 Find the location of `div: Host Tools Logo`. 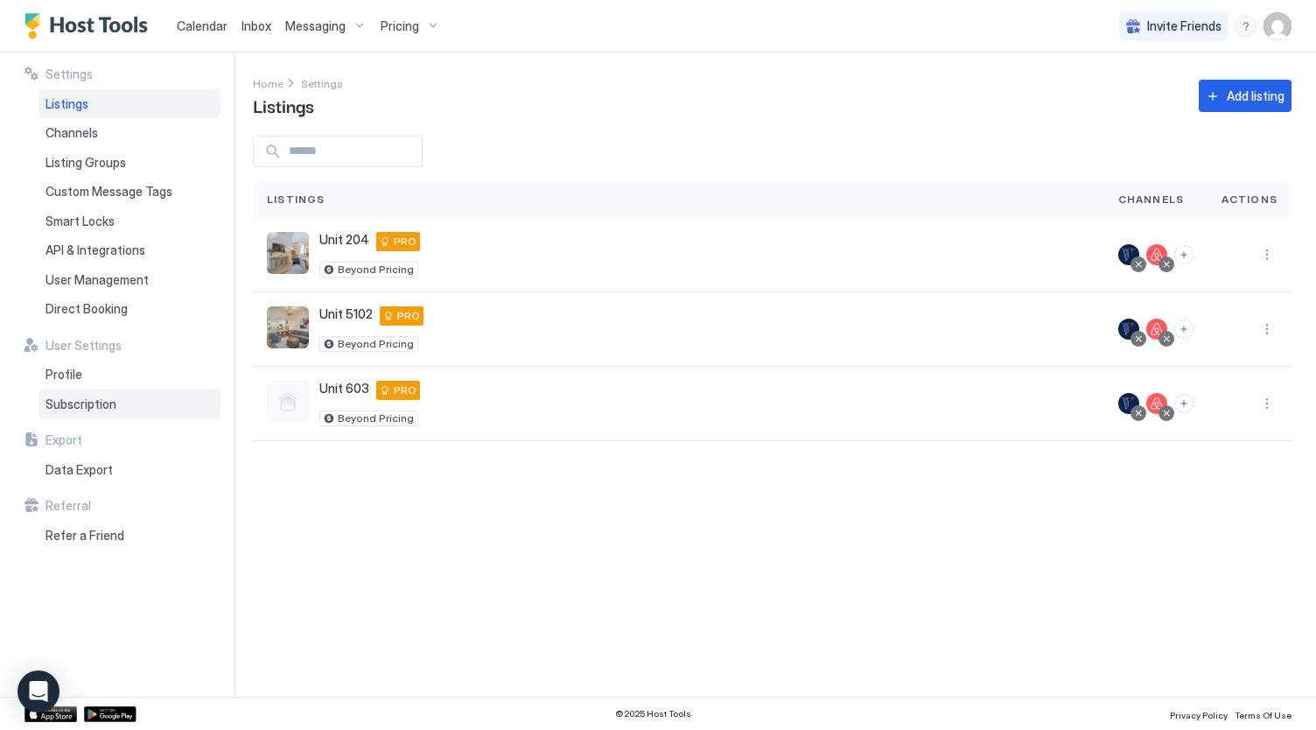

div: Host Tools Logo is located at coordinates (90, 26).